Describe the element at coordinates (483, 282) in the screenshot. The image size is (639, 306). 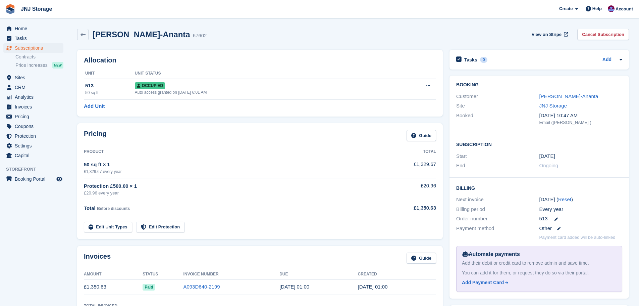
I see `div: Add Payment Card` at that location.